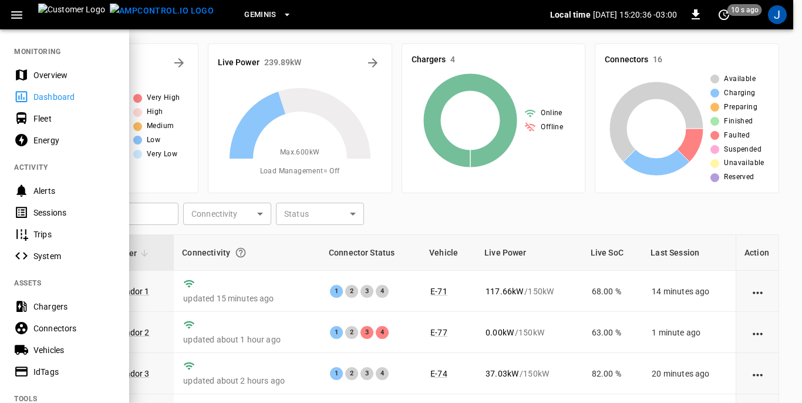 Image resolution: width=802 pixels, height=403 pixels. I want to click on div: Fleet, so click(74, 119).